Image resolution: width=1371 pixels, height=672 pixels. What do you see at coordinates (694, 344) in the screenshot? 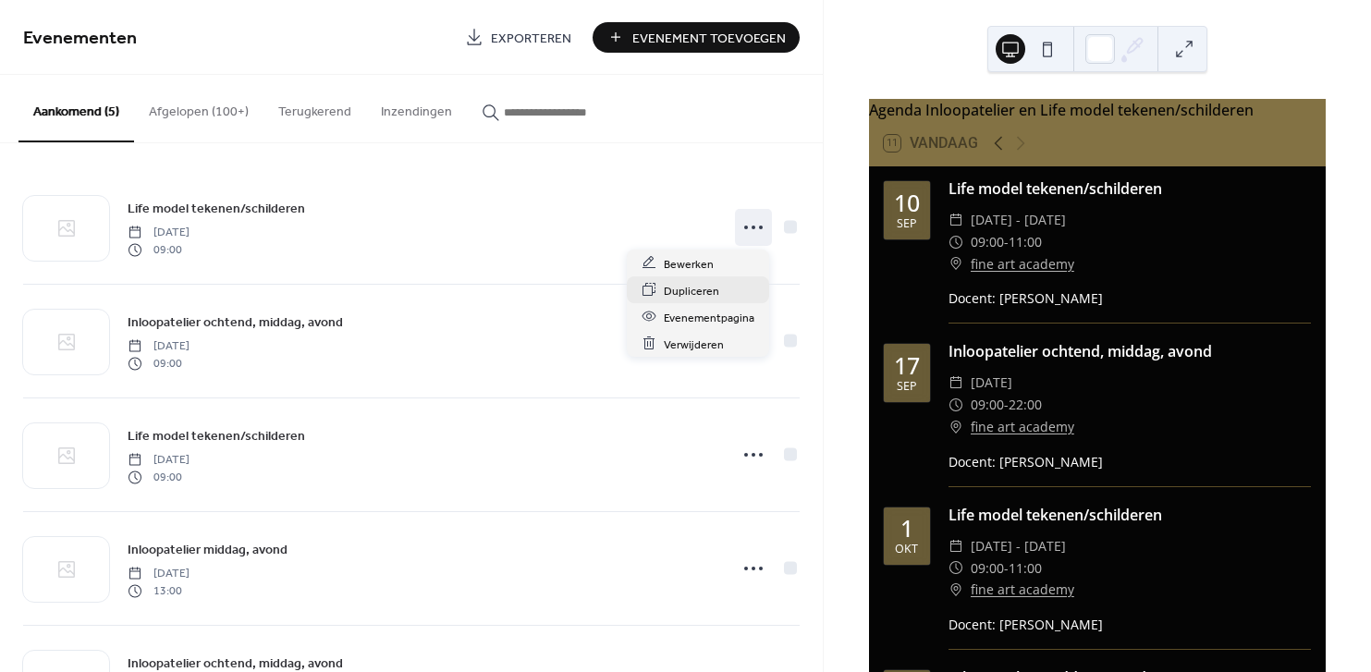
I see `span: Verwijderen` at bounding box center [694, 344].